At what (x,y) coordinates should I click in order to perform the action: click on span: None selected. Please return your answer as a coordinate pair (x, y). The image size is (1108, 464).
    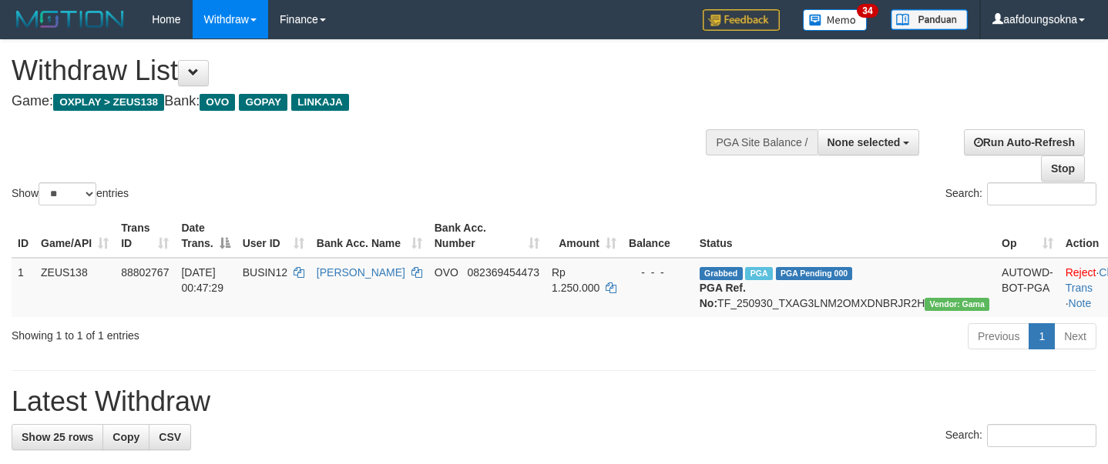
    Looking at the image, I should click on (864, 143).